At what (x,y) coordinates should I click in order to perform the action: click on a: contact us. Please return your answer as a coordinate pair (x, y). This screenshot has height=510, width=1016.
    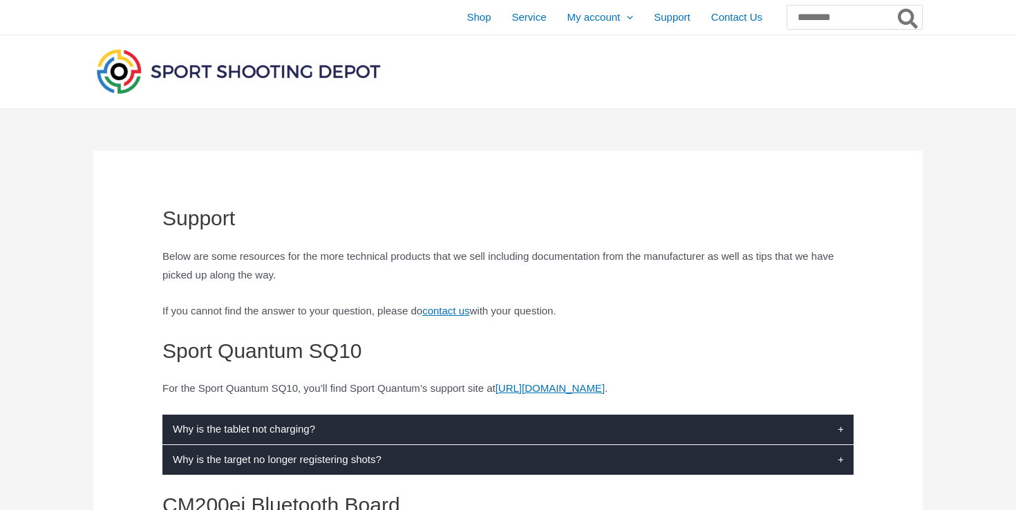
    Looking at the image, I should click on (446, 310).